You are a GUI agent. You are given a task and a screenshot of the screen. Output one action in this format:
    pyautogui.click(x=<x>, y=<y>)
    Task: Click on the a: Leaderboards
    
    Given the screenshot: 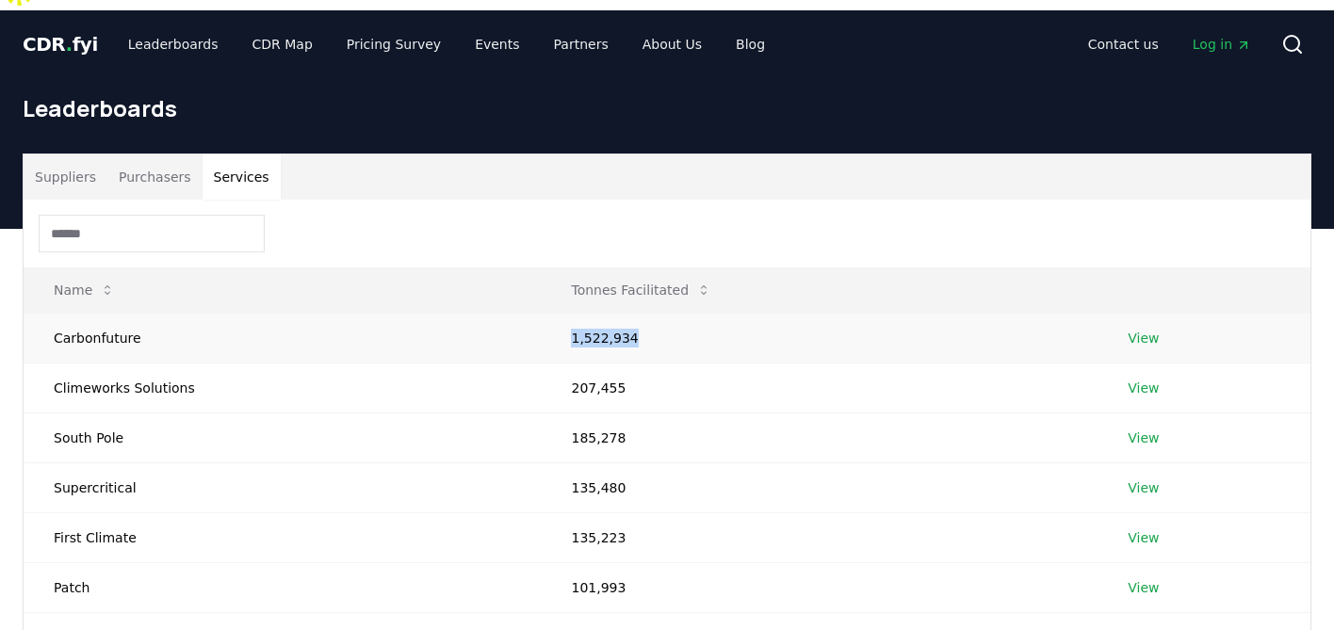 What is the action you would take?
    pyautogui.click(x=173, y=44)
    